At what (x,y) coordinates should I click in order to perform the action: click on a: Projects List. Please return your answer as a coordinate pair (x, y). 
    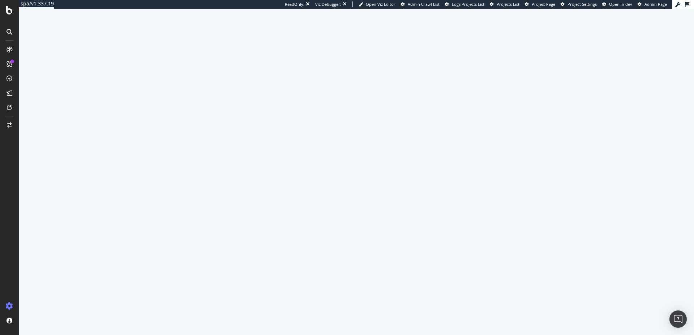
    Looking at the image, I should click on (504, 4).